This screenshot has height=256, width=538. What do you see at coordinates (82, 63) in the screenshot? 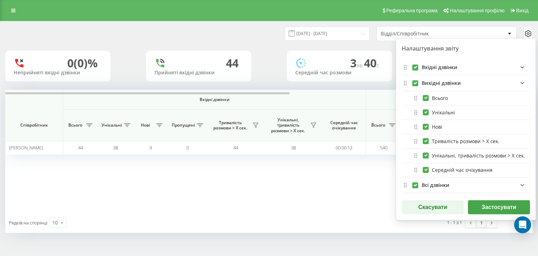
I see `div: 0 (0)%` at bounding box center [82, 63].